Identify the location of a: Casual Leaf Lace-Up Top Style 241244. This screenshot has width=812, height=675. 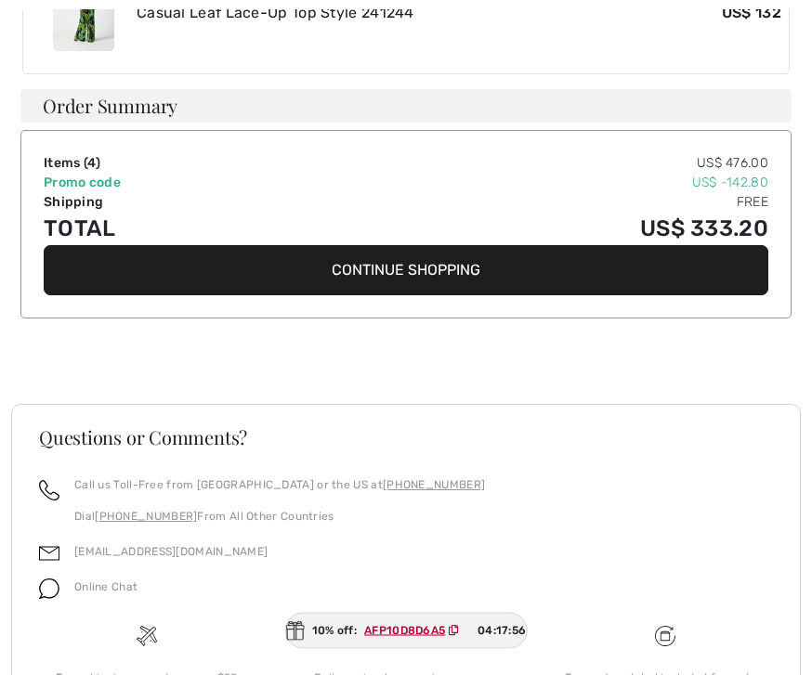
(275, 13).